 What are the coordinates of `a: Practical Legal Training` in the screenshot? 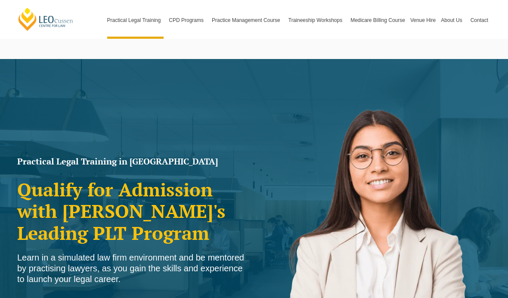 It's located at (136, 20).